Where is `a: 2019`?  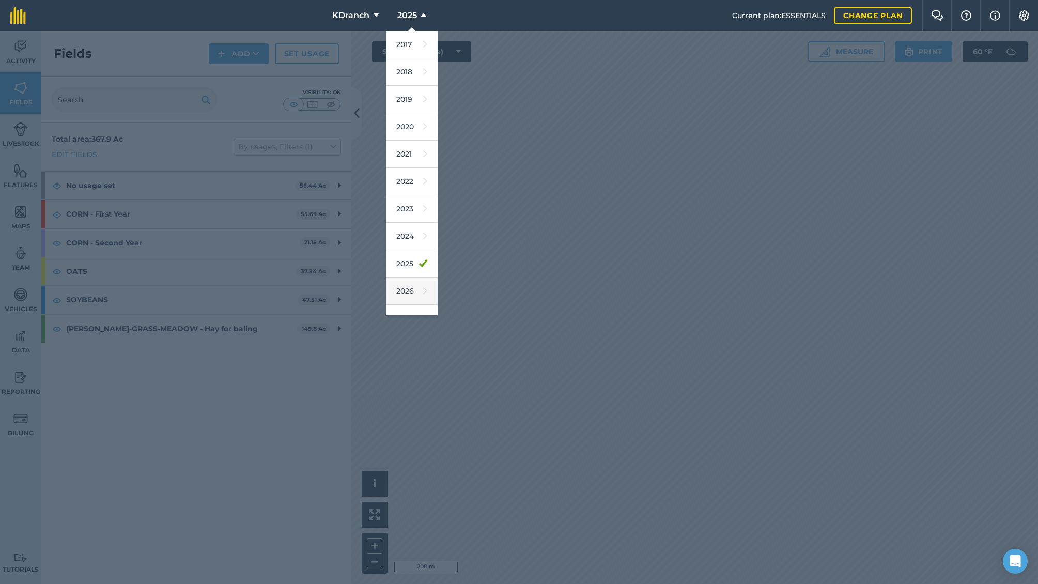
a: 2019 is located at coordinates (412, 99).